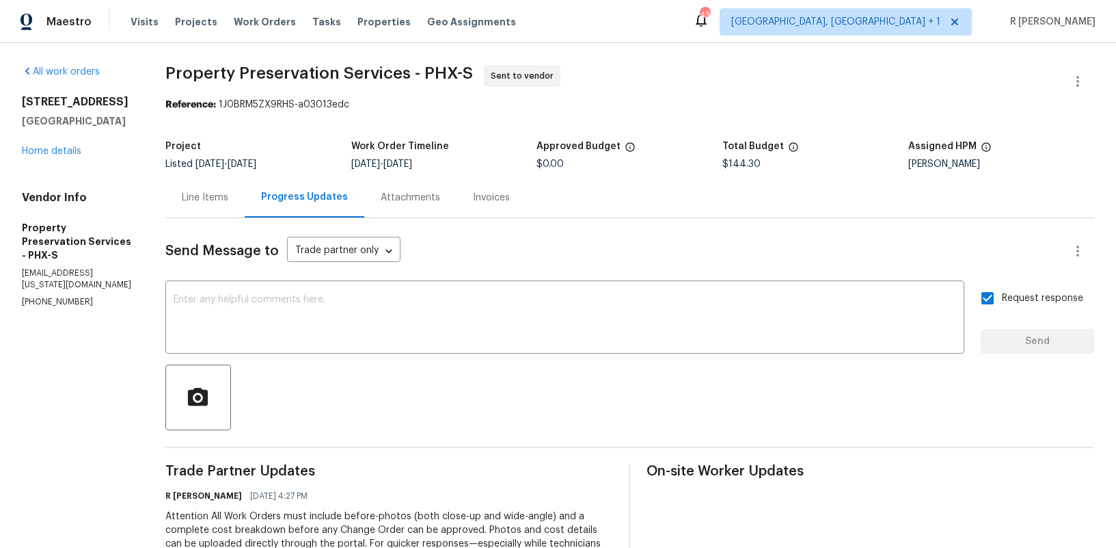 The height and width of the screenshot is (548, 1116). Describe the element at coordinates (304, 197) in the screenshot. I see `div: Progress Updates` at that location.